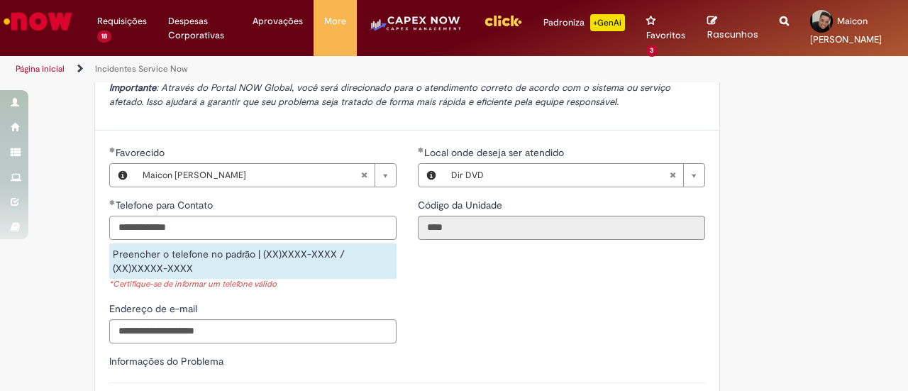 The height and width of the screenshot is (391, 908). I want to click on span: Somente leitura - Código da Unidade, so click(461, 205).